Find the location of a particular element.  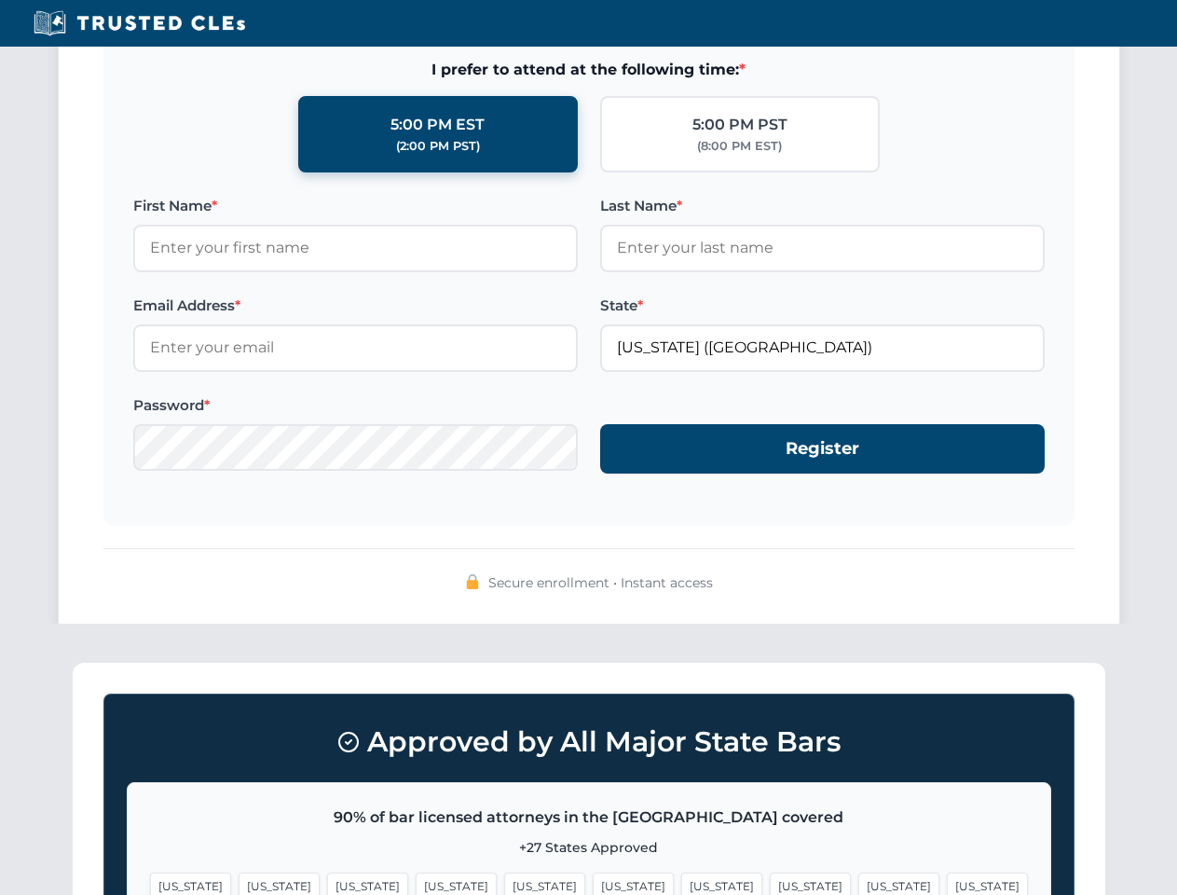

div: 5:00 PM EST is located at coordinates (437, 125).